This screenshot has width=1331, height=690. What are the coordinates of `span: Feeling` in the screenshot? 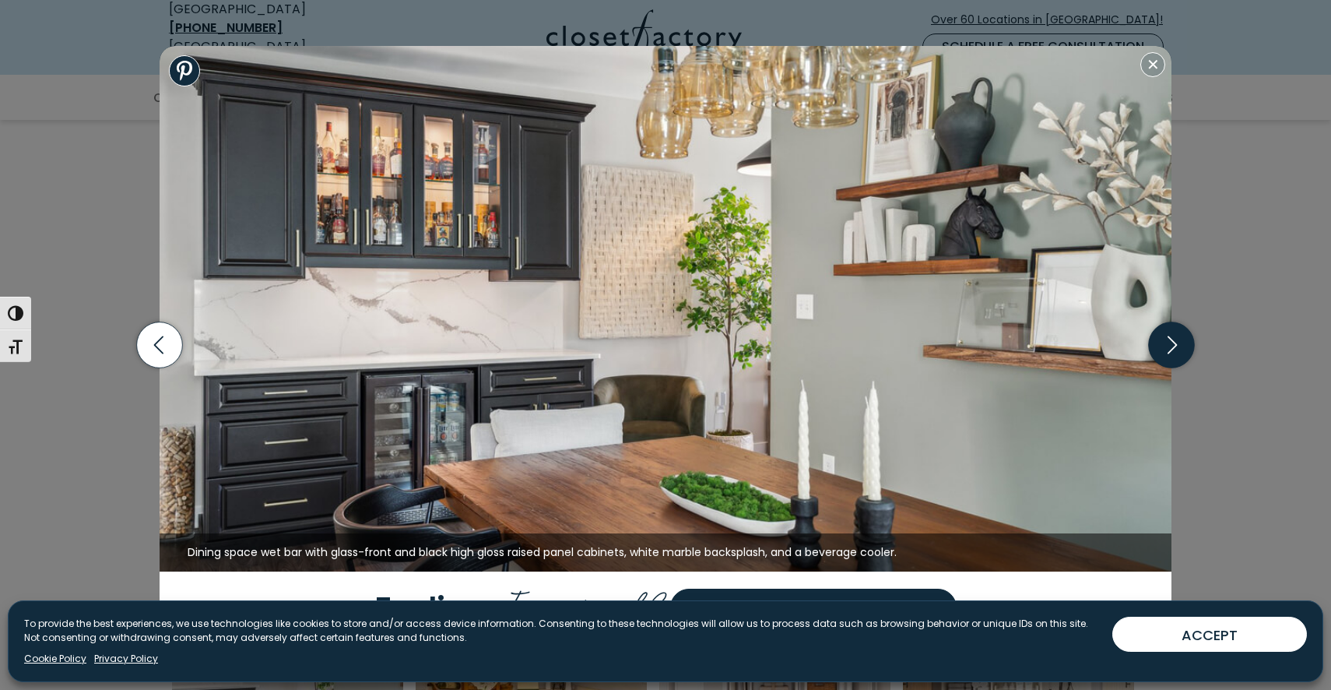 It's located at (431, 609).